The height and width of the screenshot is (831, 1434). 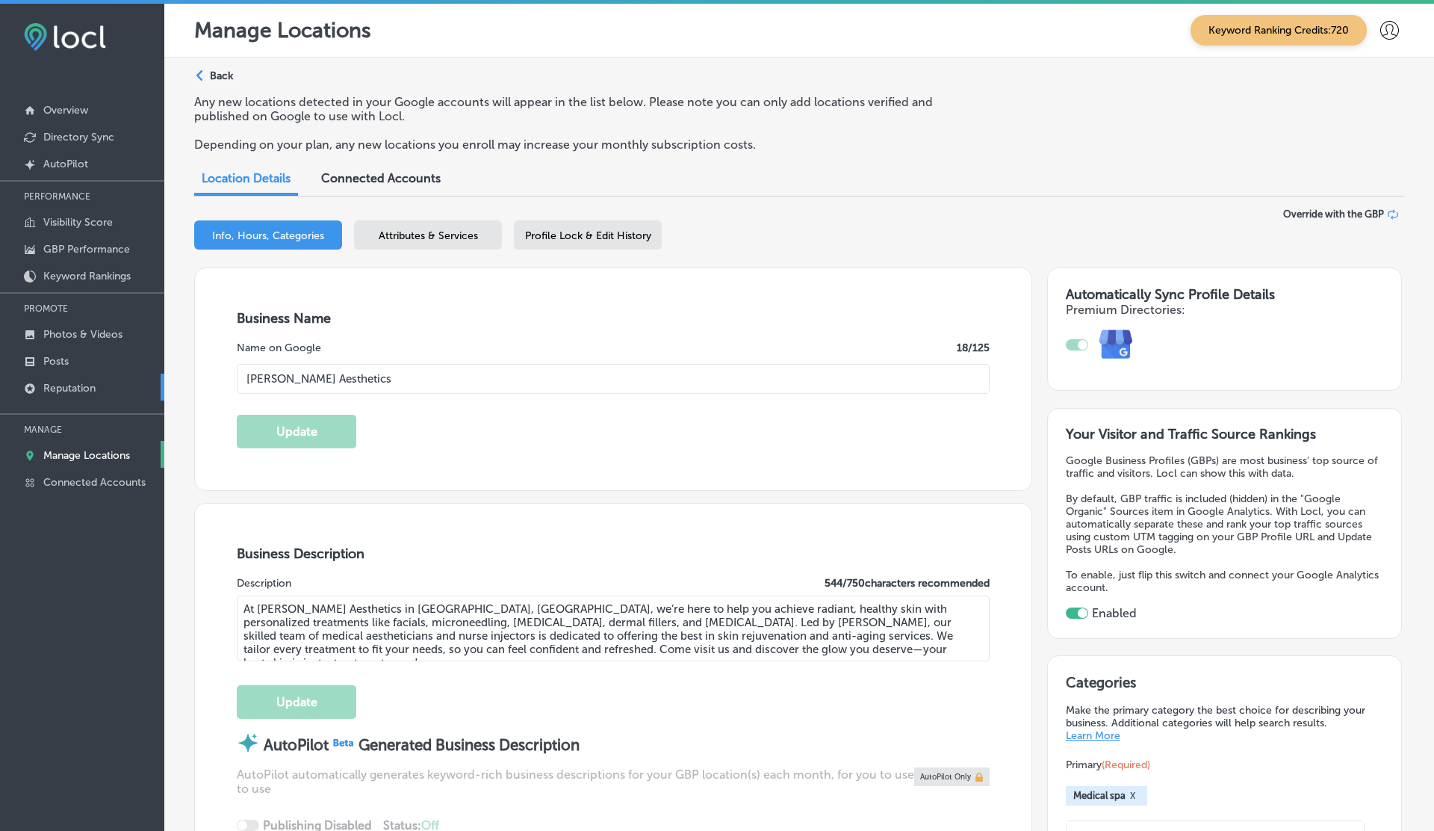 What do you see at coordinates (613, 318) in the screenshot?
I see `h3: Business Name` at bounding box center [613, 318].